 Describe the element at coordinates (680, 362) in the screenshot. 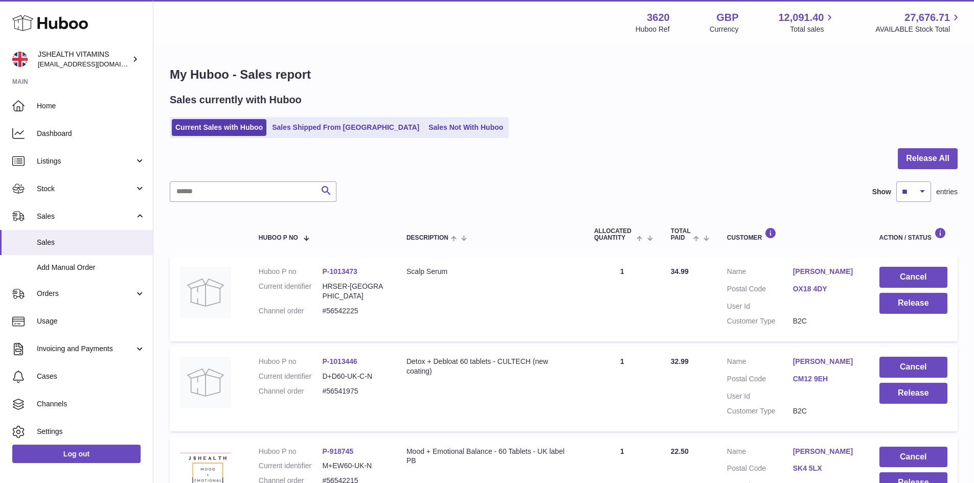

I see `span: 32.99` at that location.